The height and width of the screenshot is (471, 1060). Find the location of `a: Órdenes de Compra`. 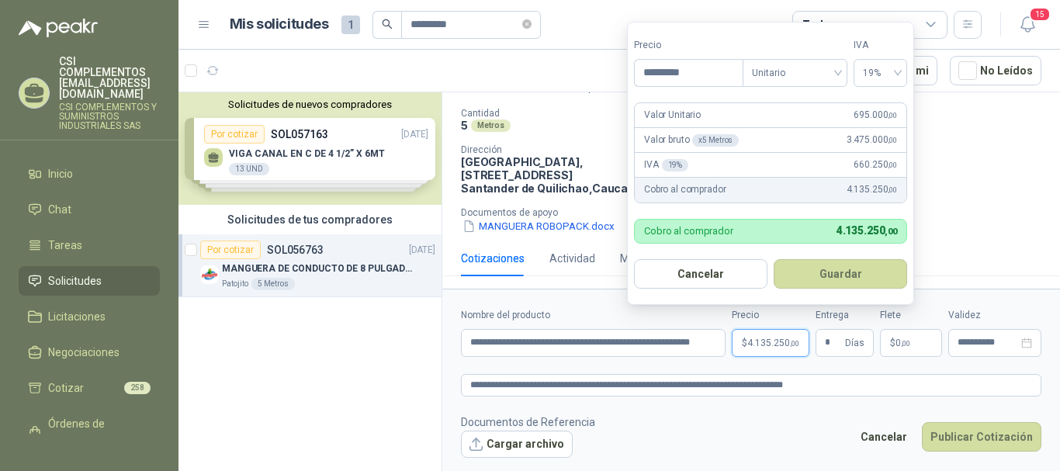

a: Órdenes de Compra is located at coordinates (89, 432).